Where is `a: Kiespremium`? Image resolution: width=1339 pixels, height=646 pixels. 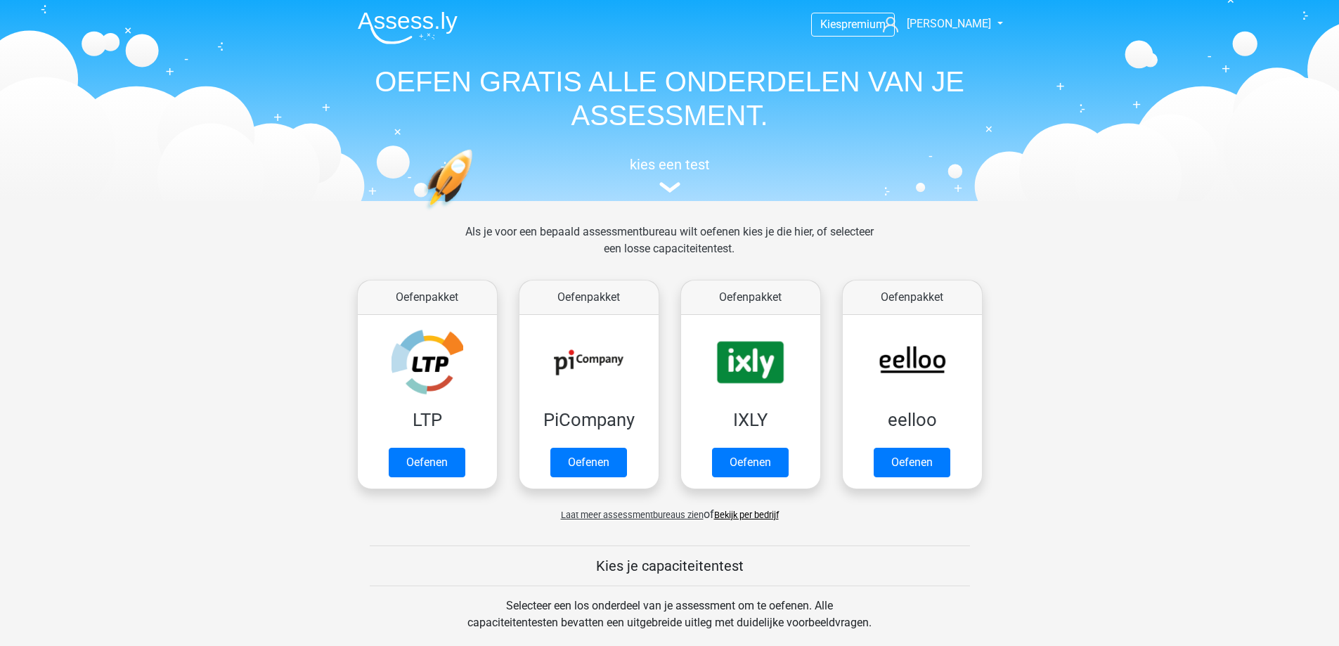
a: Kiespremium is located at coordinates (853, 24).